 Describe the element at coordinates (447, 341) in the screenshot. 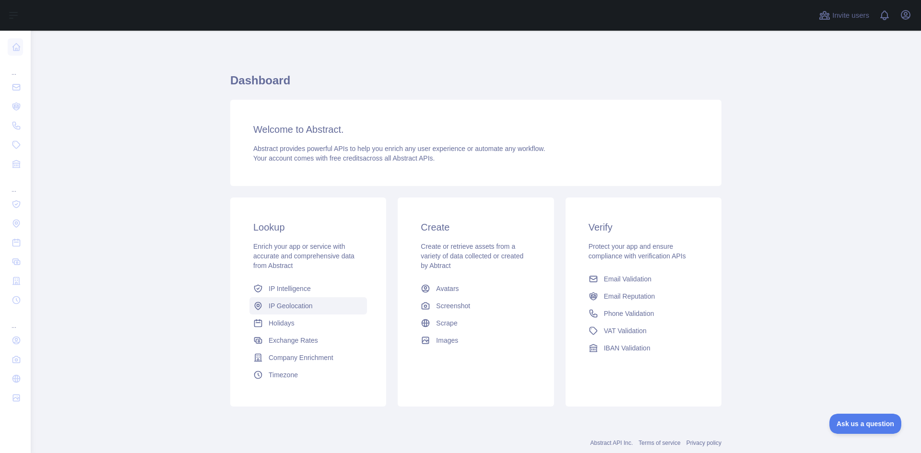

I see `span: Images` at that location.